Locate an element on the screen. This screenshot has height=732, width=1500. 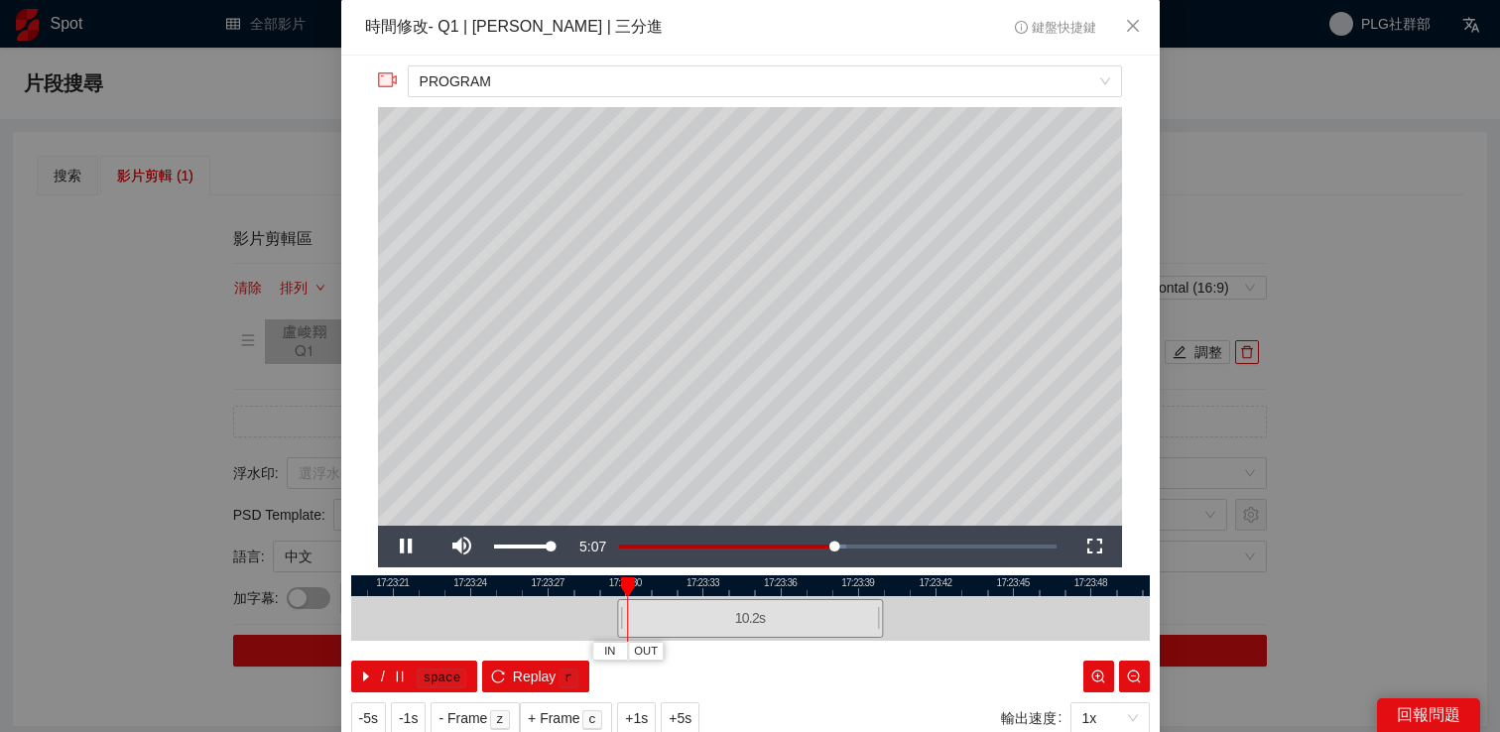
button: IN is located at coordinates (610, 651).